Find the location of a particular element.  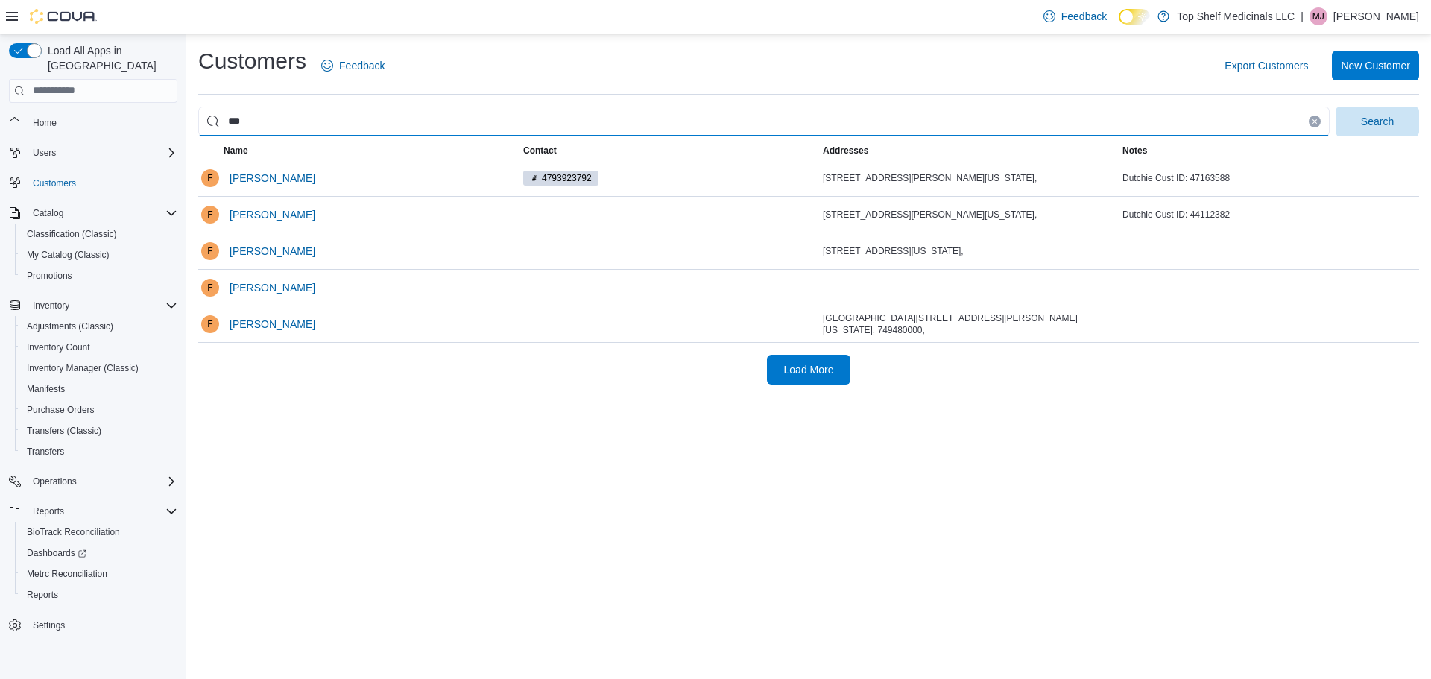

a: Classification (Classic) is located at coordinates (72, 234).